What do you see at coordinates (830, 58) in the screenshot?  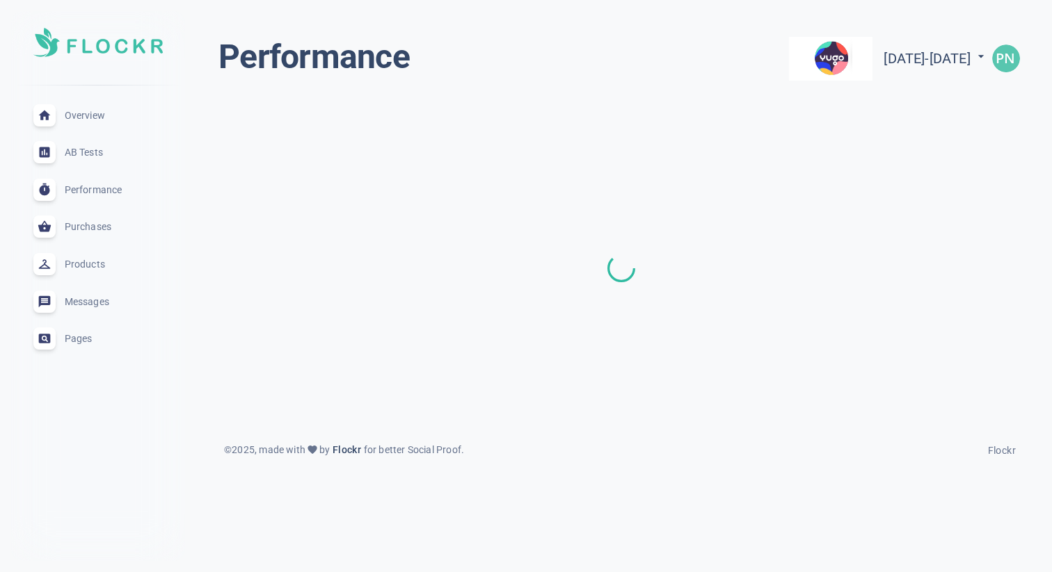 I see `img: yugo` at bounding box center [830, 58].